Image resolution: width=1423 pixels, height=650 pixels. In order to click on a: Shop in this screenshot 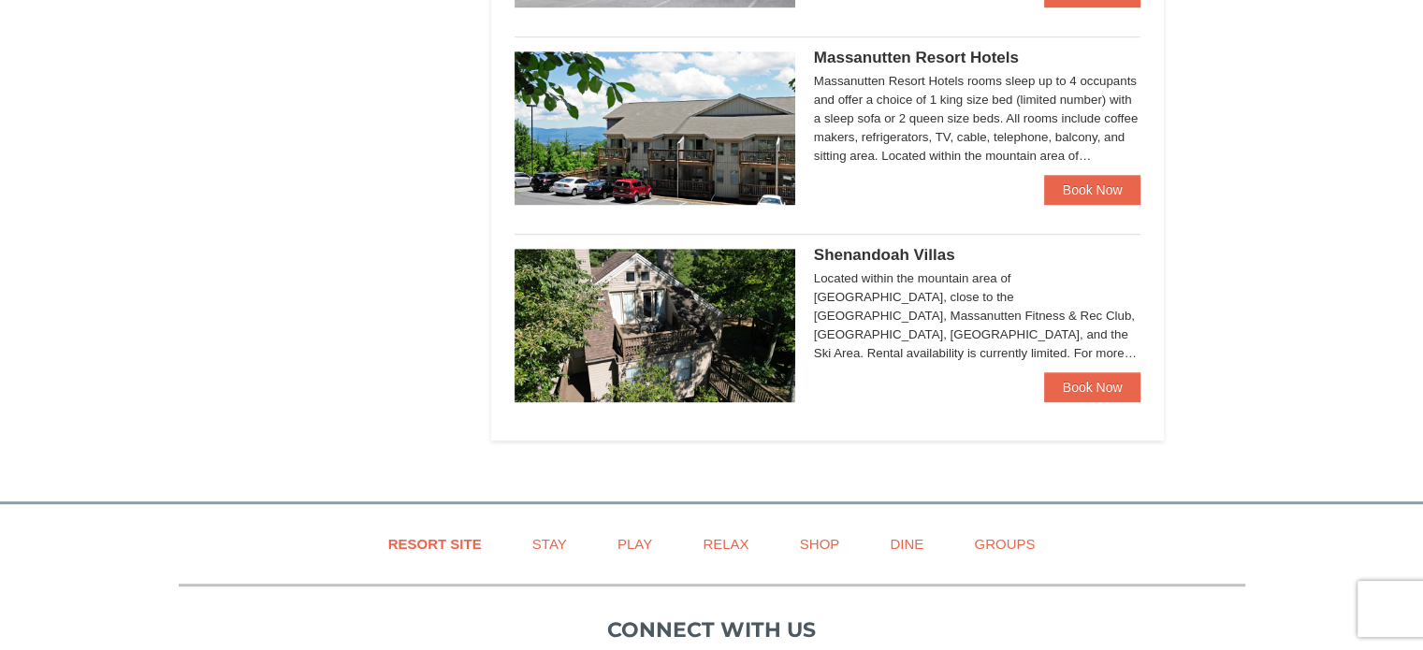, I will do `click(820, 544)`.